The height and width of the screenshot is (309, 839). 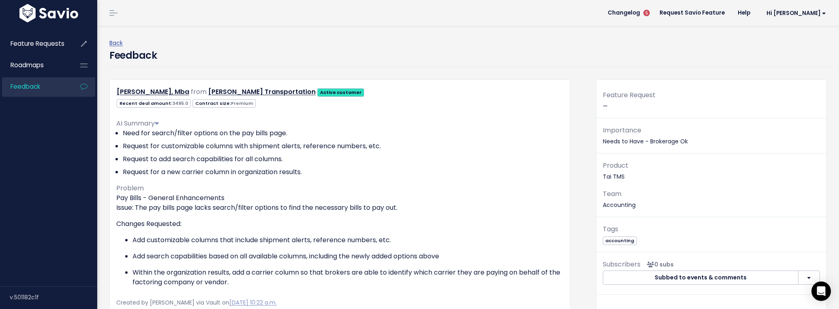 What do you see at coordinates (744, 13) in the screenshot?
I see `a: Help` at bounding box center [744, 13].